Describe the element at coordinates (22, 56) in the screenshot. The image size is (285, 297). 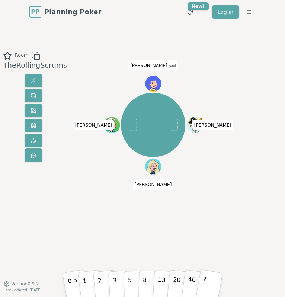
I see `span: Room` at that location.